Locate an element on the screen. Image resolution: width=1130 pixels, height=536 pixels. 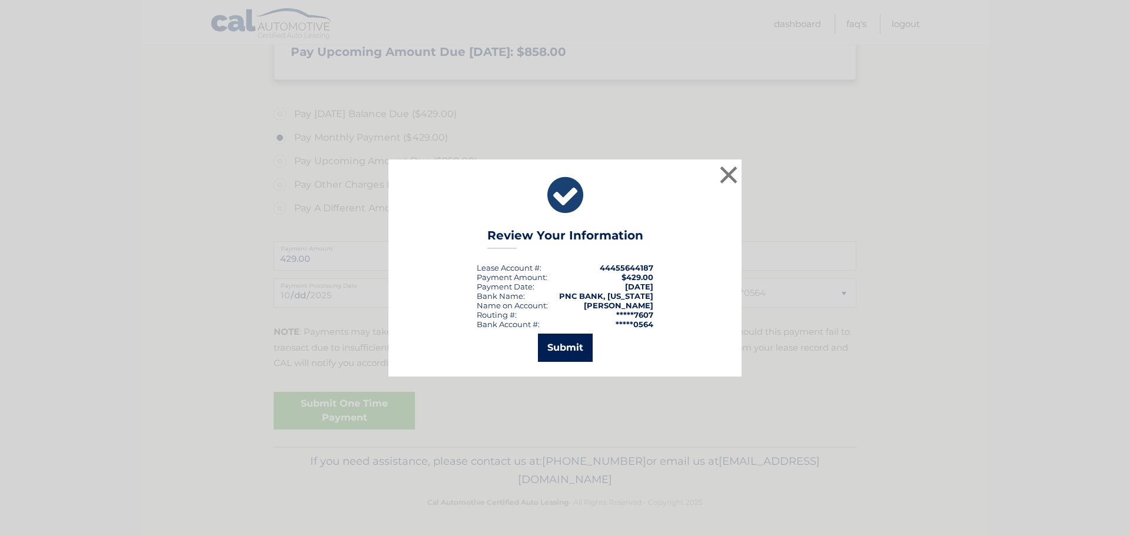
div: Bank Account #: is located at coordinates (508, 324).